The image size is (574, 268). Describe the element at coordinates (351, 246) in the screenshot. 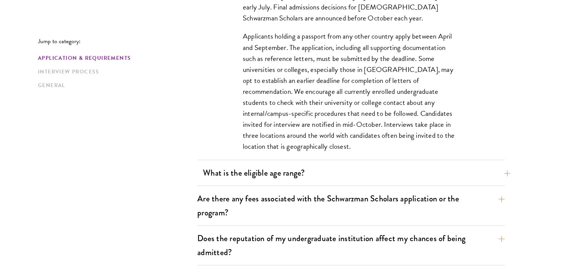

I see `button: Does the reputation of my undergraduate institution affect my chances of being admitted?` at that location.